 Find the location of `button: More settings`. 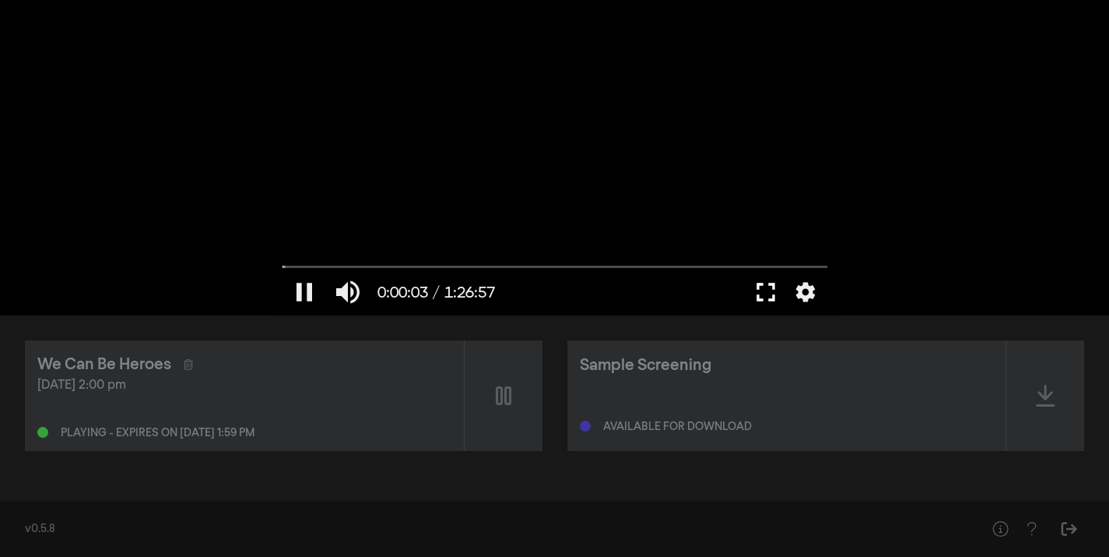

button: More settings is located at coordinates (806, 292).